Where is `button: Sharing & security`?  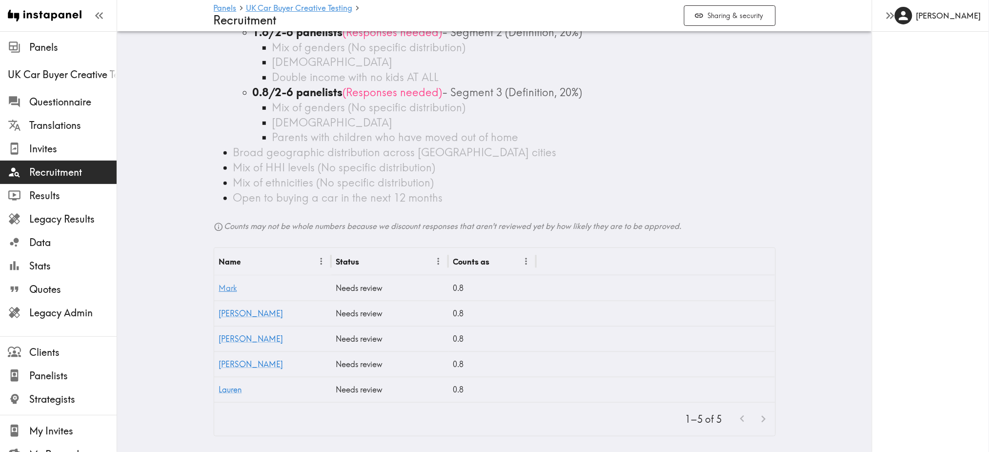
button: Sharing & security is located at coordinates (730, 16).